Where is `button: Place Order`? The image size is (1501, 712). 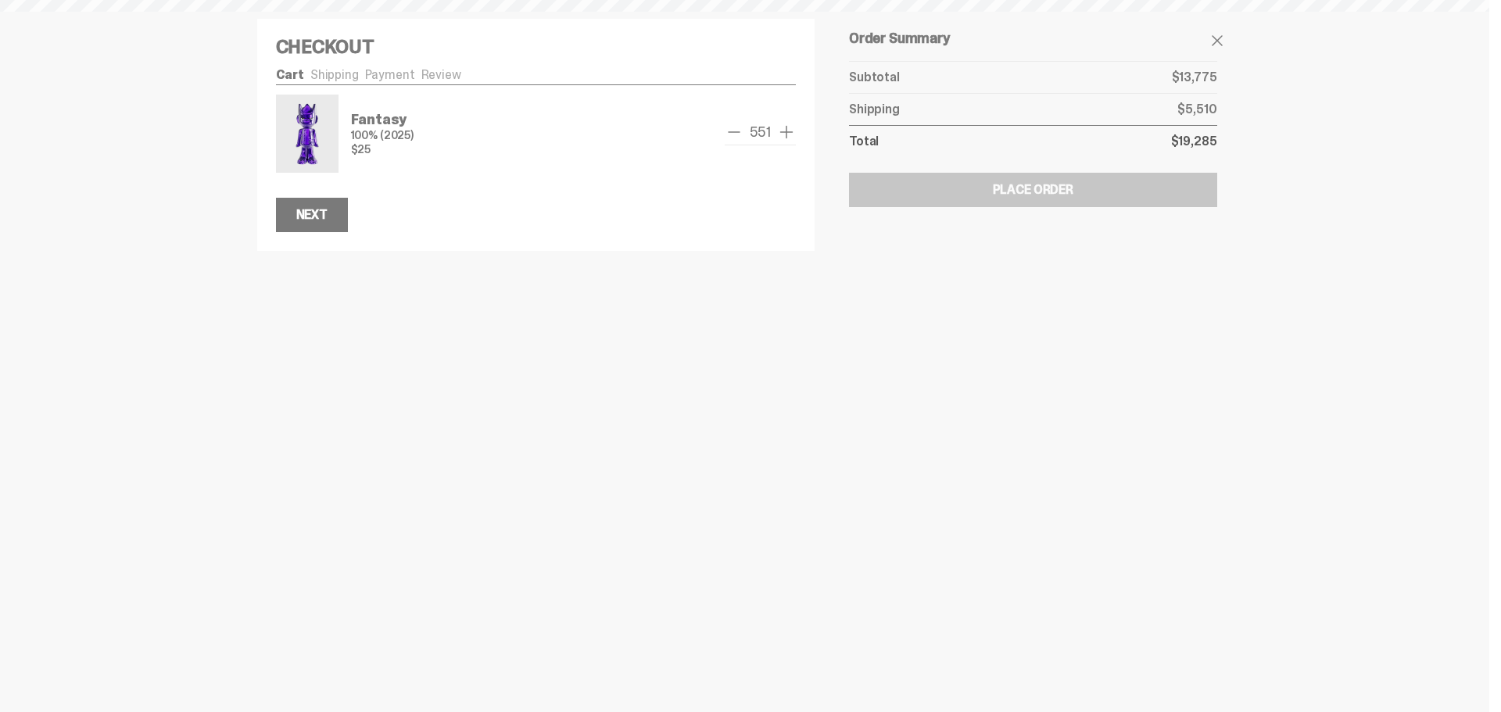
button: Place Order is located at coordinates (1033, 190).